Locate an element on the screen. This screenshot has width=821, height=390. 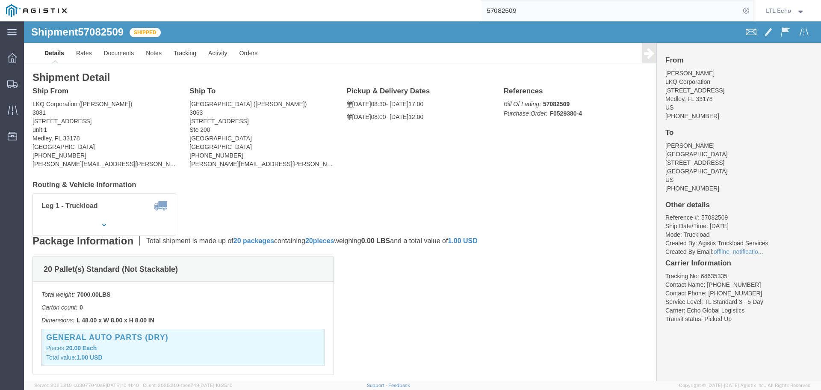
input: Search for shipment number, reference number is located at coordinates (610, 11).